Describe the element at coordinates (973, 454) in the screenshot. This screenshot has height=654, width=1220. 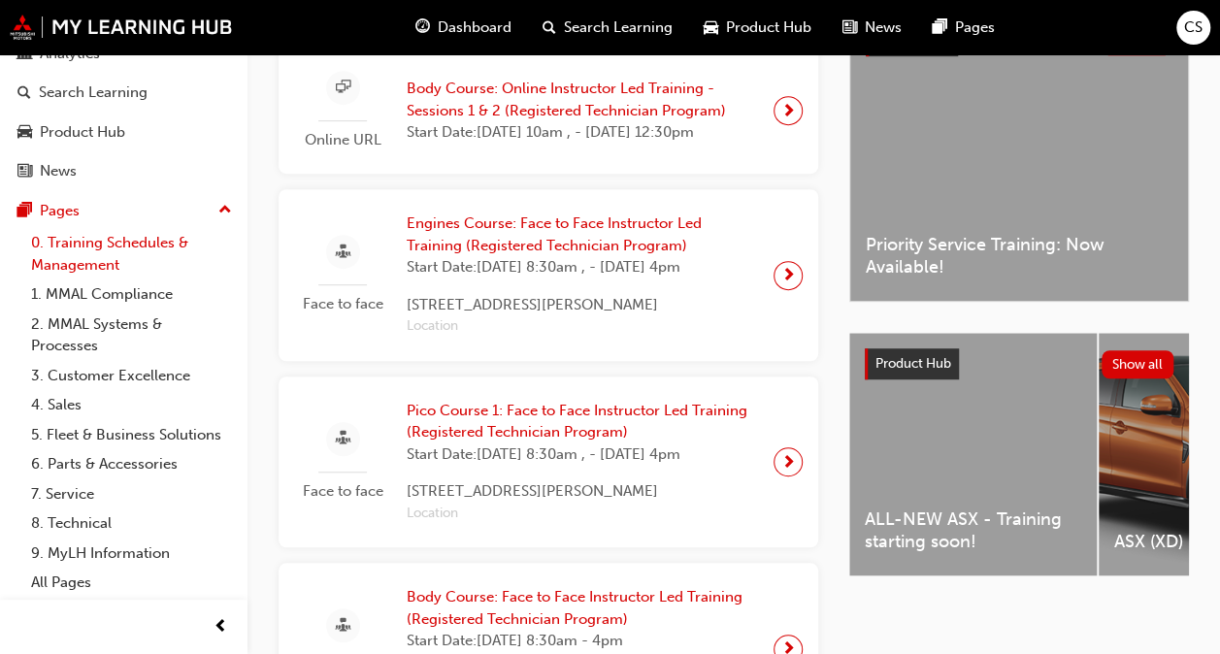
I see `a: ALL-NEW ASX - Training starting soon!` at that location.